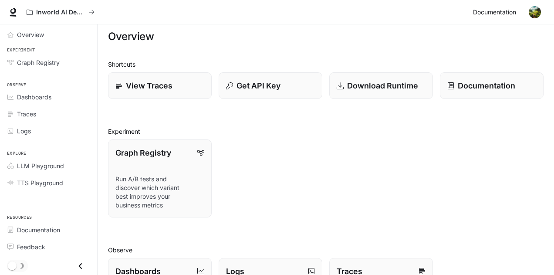 The image size is (554, 275). Describe the element at coordinates (60, 12) in the screenshot. I see `button: All workspaces` at that location.